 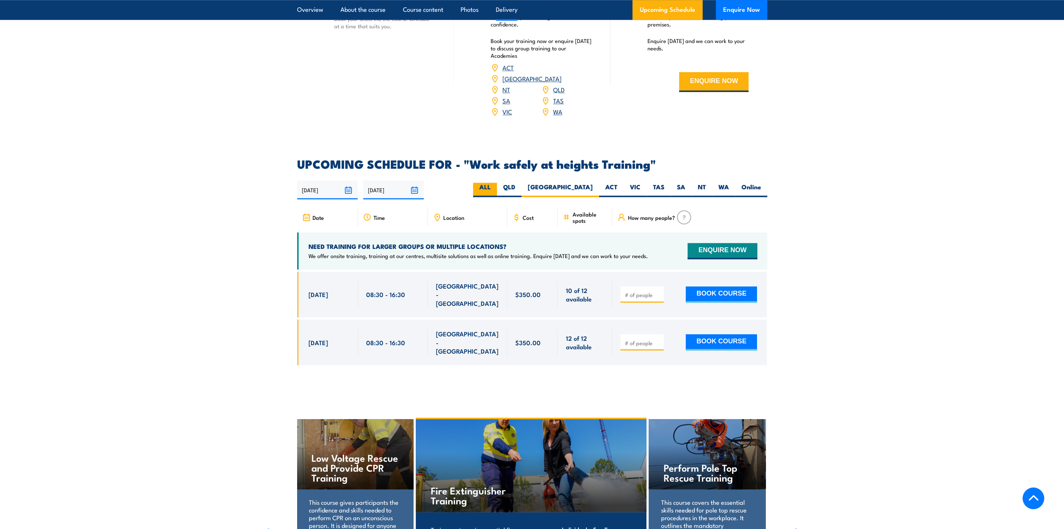 I want to click on h4: NEED TRAINING FOR LARGER GROUPS OR MULTIPLE LOCATIONS?, so click(x=478, y=246).